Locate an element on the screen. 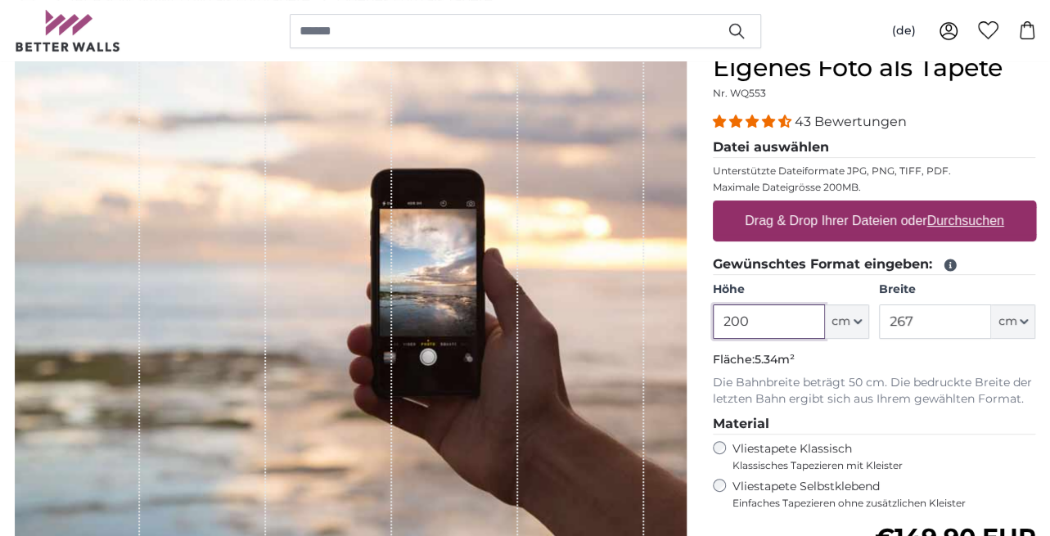 The image size is (1050, 536). label: Vliestapete Klassisch is located at coordinates (878, 457).